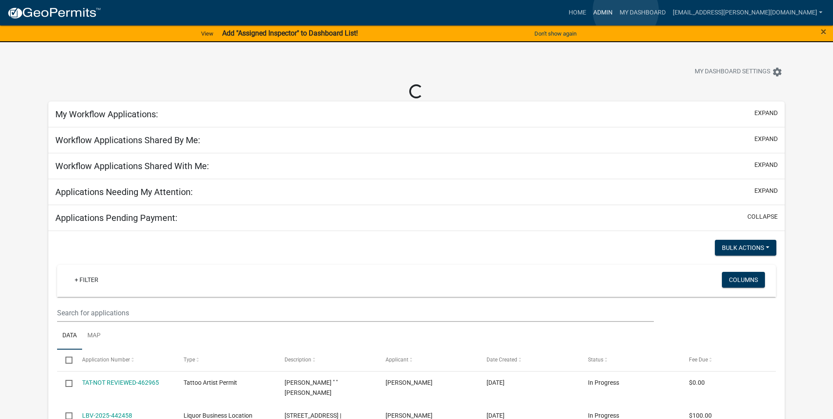 The image size is (833, 419). I want to click on datatable-header-cell: Applicant, so click(428, 360).